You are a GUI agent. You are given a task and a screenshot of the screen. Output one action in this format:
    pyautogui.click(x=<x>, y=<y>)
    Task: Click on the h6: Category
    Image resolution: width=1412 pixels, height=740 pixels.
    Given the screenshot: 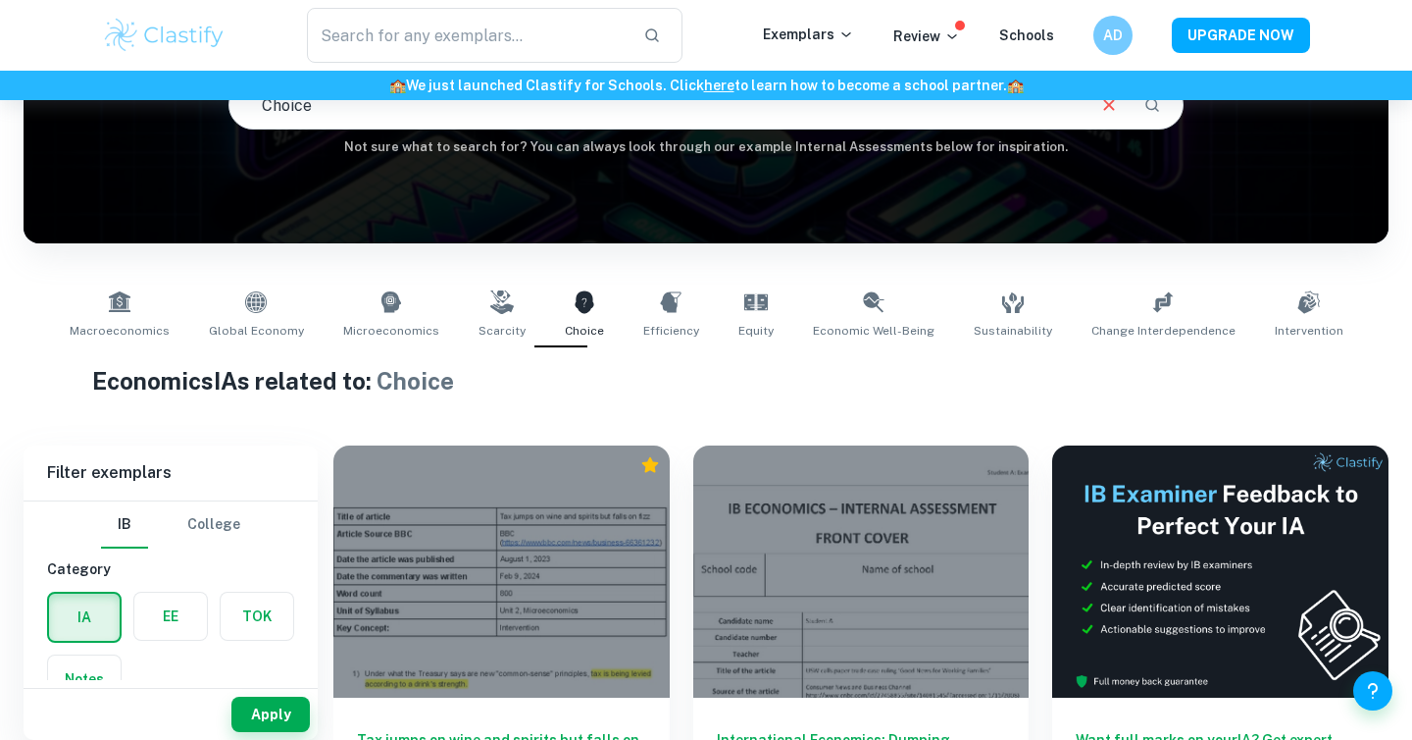 What is the action you would take?
    pyautogui.click(x=171, y=569)
    